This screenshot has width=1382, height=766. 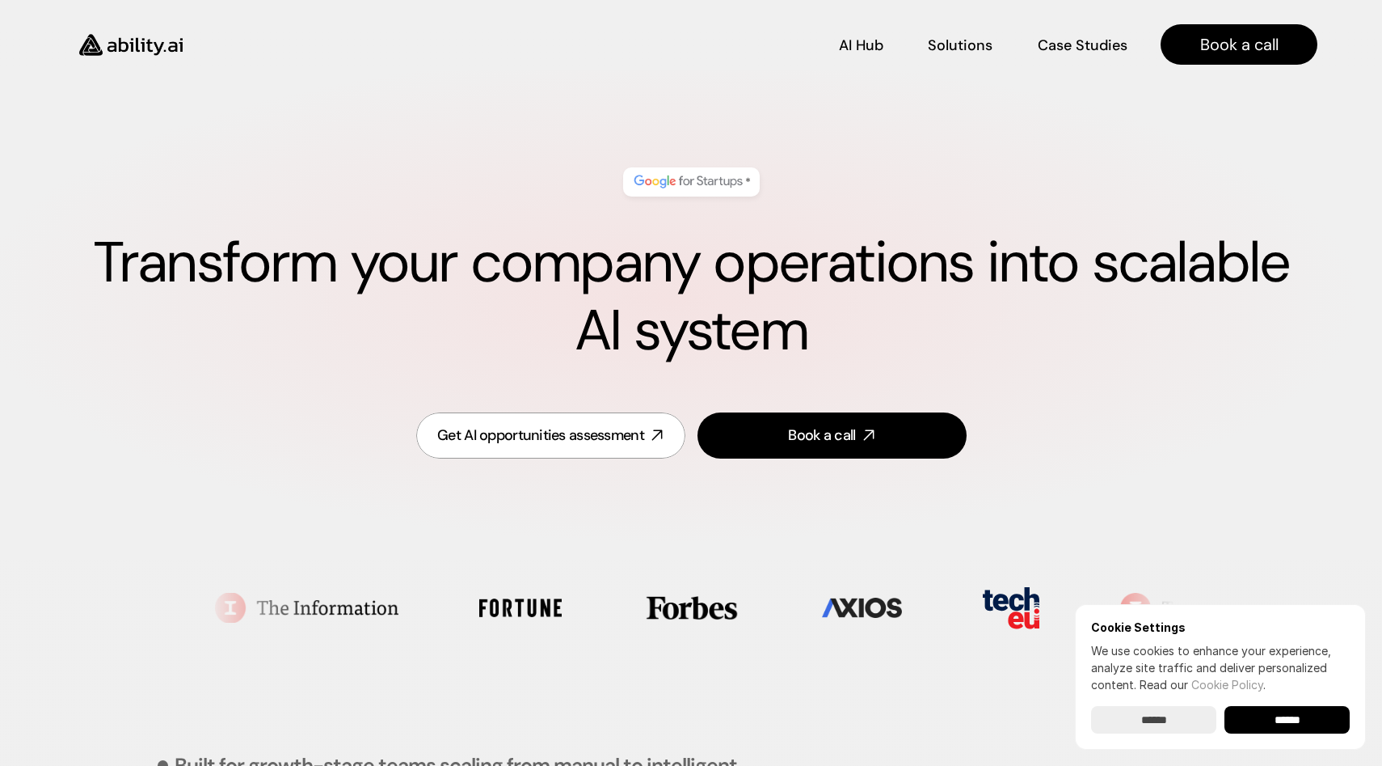 I want to click on h1: Transform your company operations into scalable AI system, so click(x=691, y=297).